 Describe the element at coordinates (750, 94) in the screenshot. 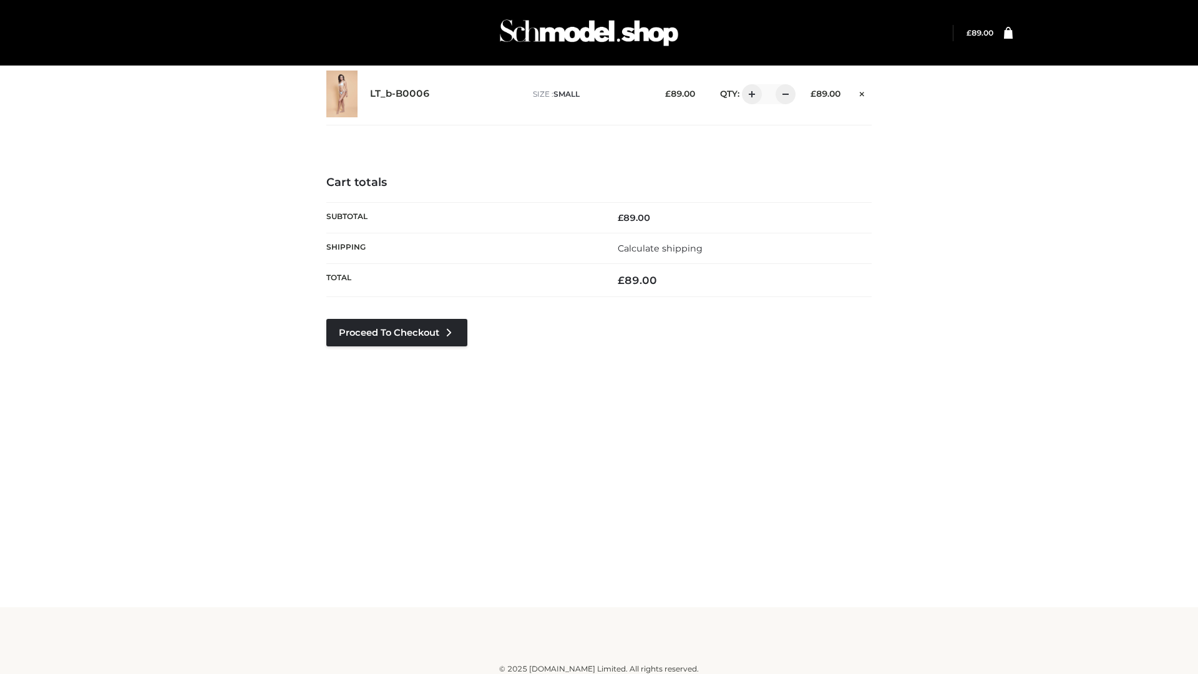

I see `div: QTY:` at that location.